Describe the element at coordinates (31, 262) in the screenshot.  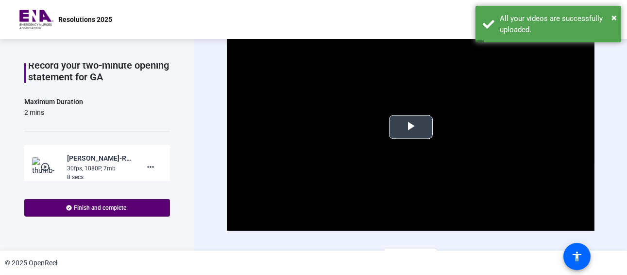
I see `div: © 2025 OpenReel` at that location.